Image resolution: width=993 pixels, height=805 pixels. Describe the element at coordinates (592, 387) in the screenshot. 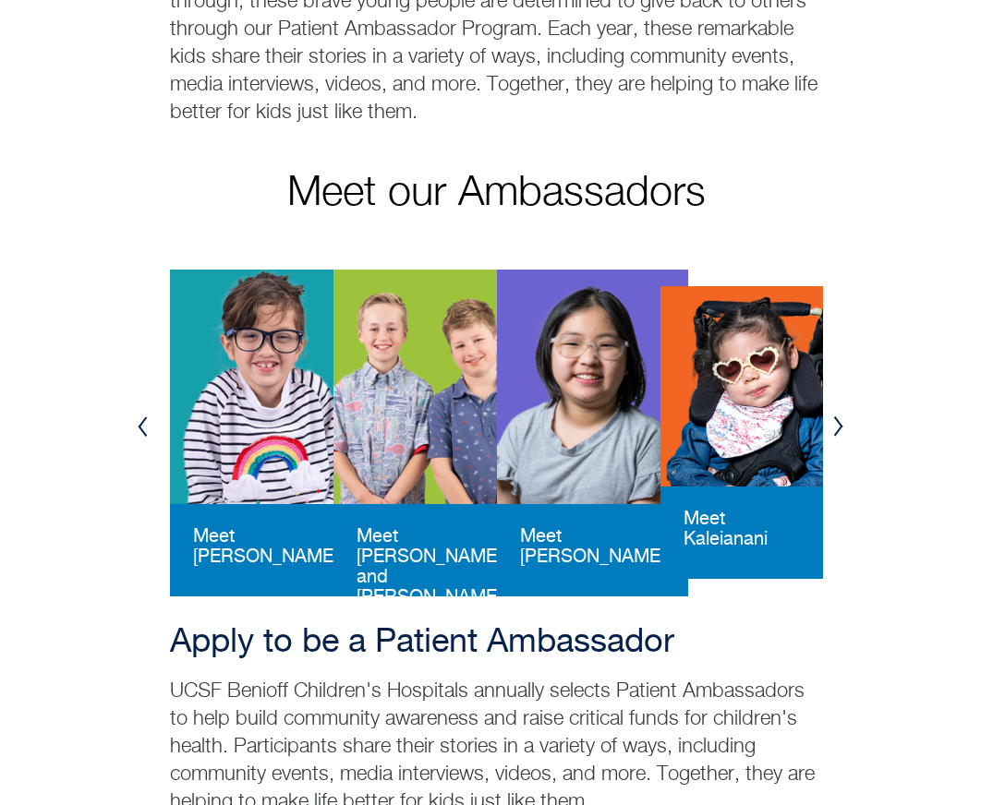

I see `a: patient ambassador ashley` at that location.